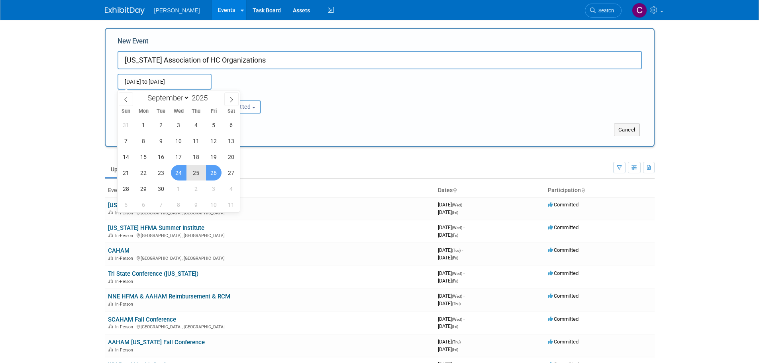 The width and height of the screenshot is (759, 363). Describe the element at coordinates (245, 95) in the screenshot. I see `div: Participation:` at that location.